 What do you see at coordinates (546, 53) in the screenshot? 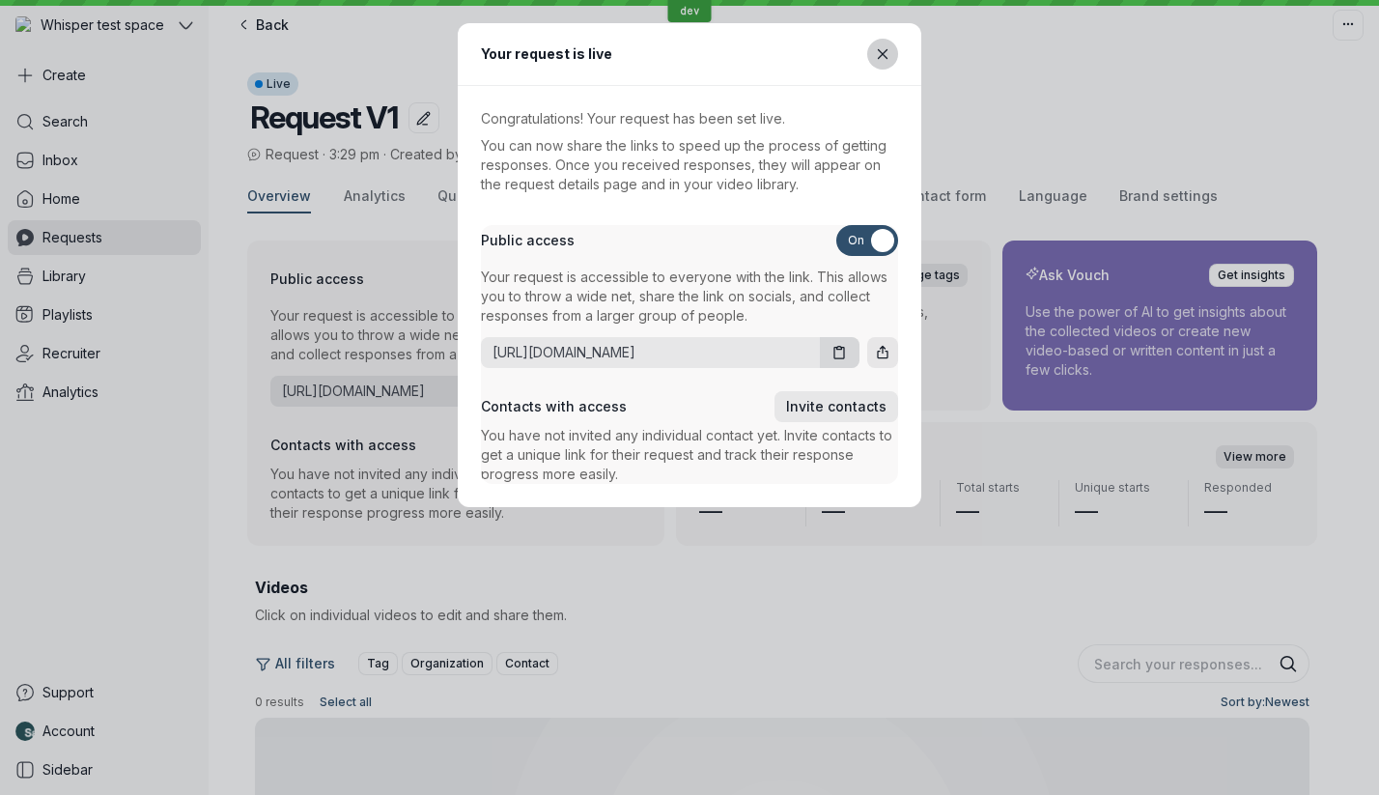
I see `h1: Your request is live` at bounding box center [546, 53].